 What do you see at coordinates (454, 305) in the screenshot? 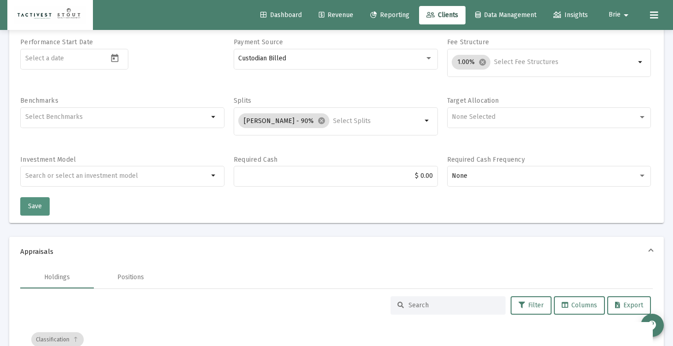
I see `input: Search` at bounding box center [454, 305].